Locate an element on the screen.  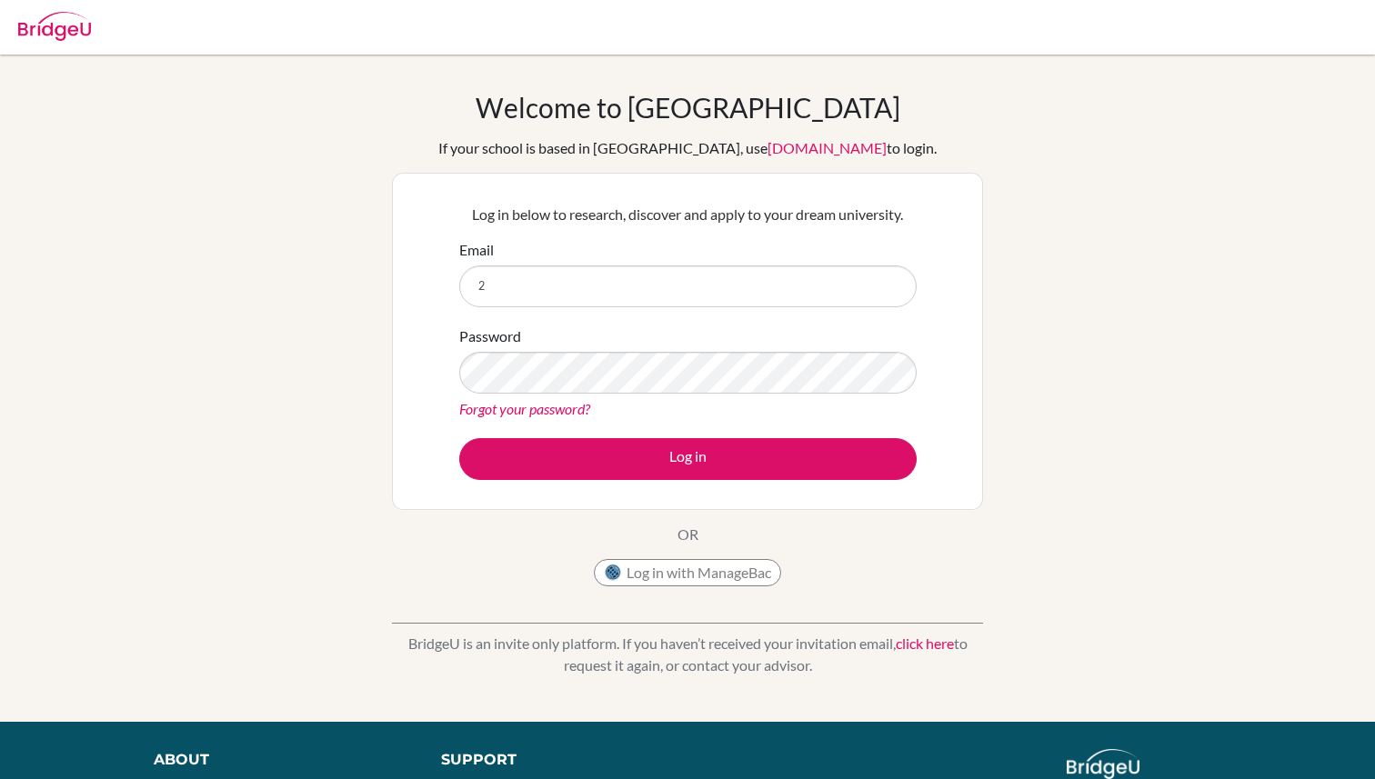
img: Bridge-U is located at coordinates (55, 26).